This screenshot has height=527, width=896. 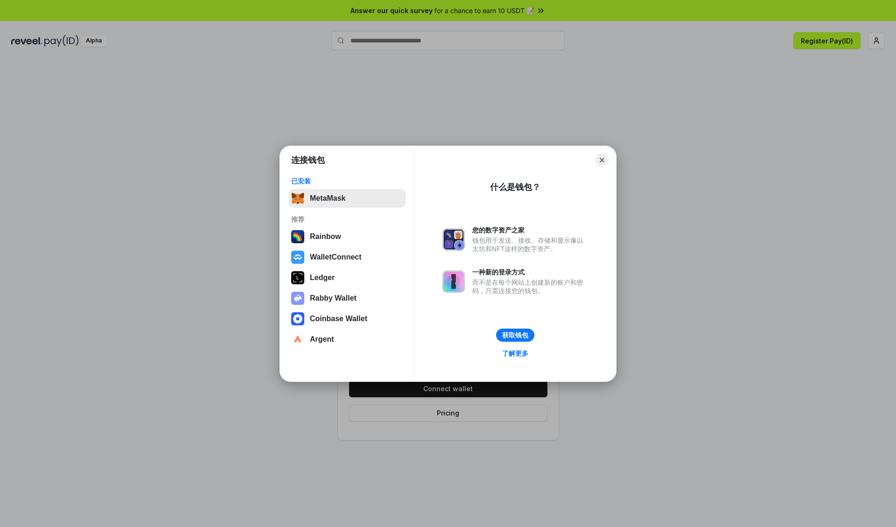 I want to click on div: WalletConnect, so click(x=336, y=257).